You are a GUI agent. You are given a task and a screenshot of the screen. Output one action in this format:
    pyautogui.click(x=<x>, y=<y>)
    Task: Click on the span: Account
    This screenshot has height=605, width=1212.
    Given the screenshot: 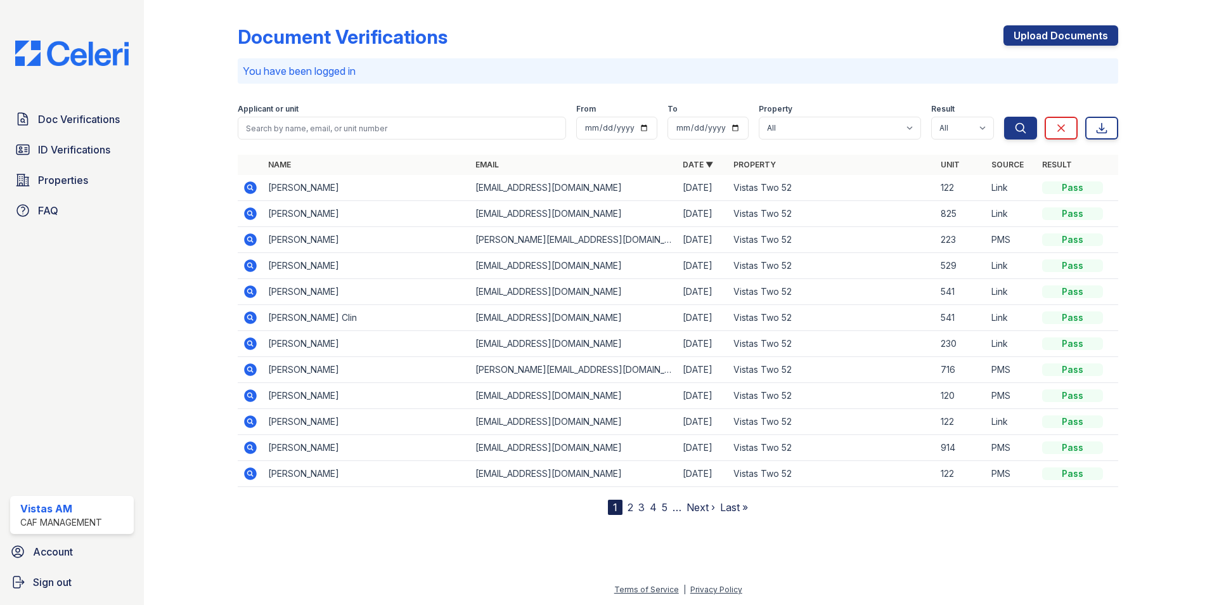 What is the action you would take?
    pyautogui.click(x=53, y=552)
    